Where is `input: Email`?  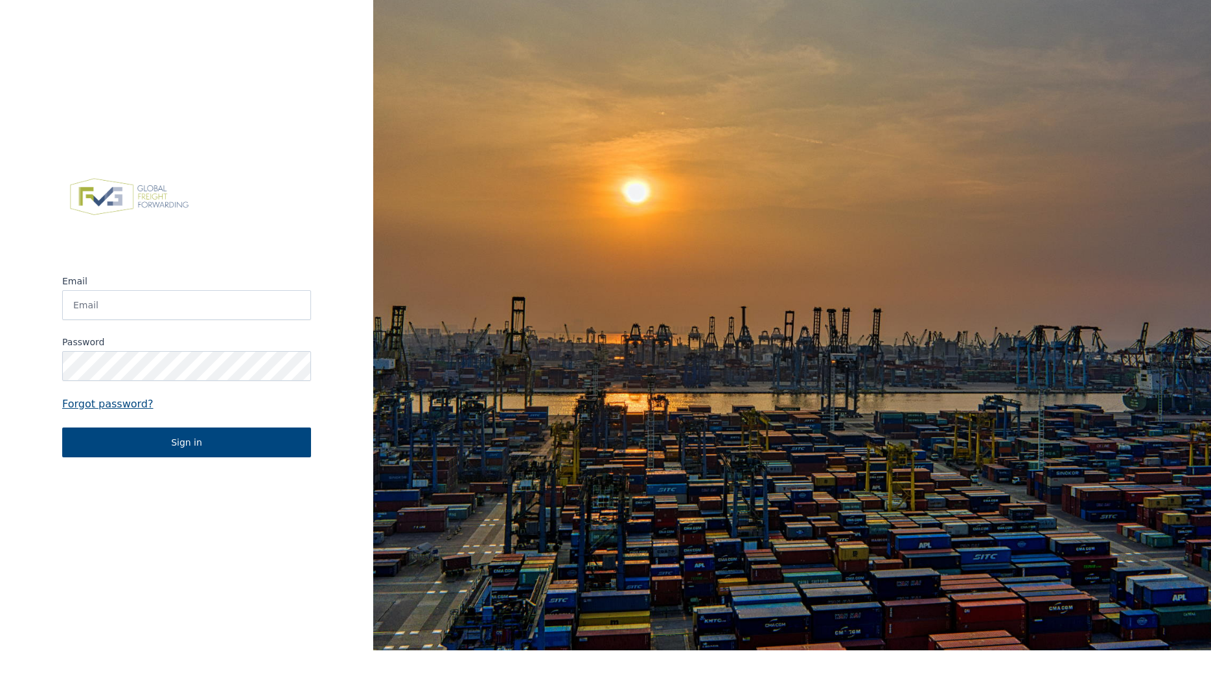
input: Email is located at coordinates (187, 305).